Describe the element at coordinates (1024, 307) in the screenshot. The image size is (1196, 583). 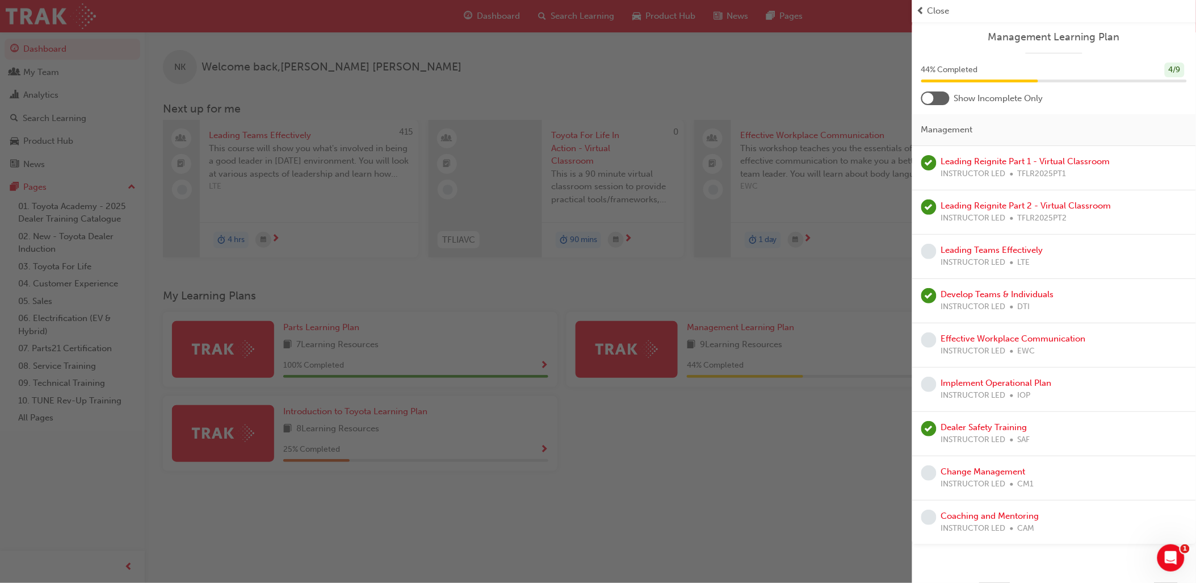
I see `span: DTI` at that location.